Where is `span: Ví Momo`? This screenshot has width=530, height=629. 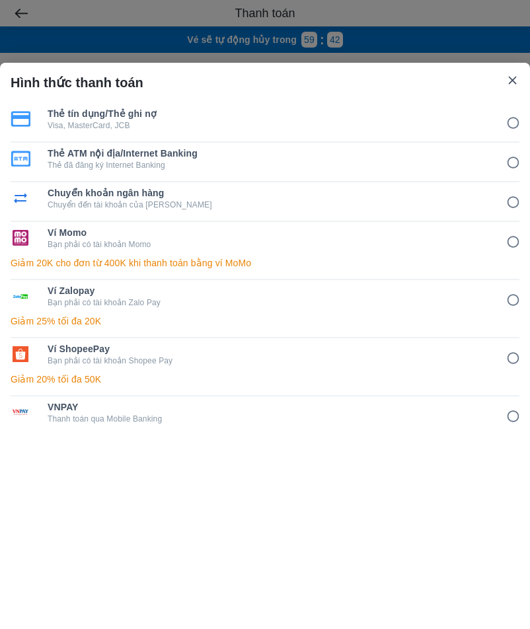
span: Ví Momo is located at coordinates (268, 233).